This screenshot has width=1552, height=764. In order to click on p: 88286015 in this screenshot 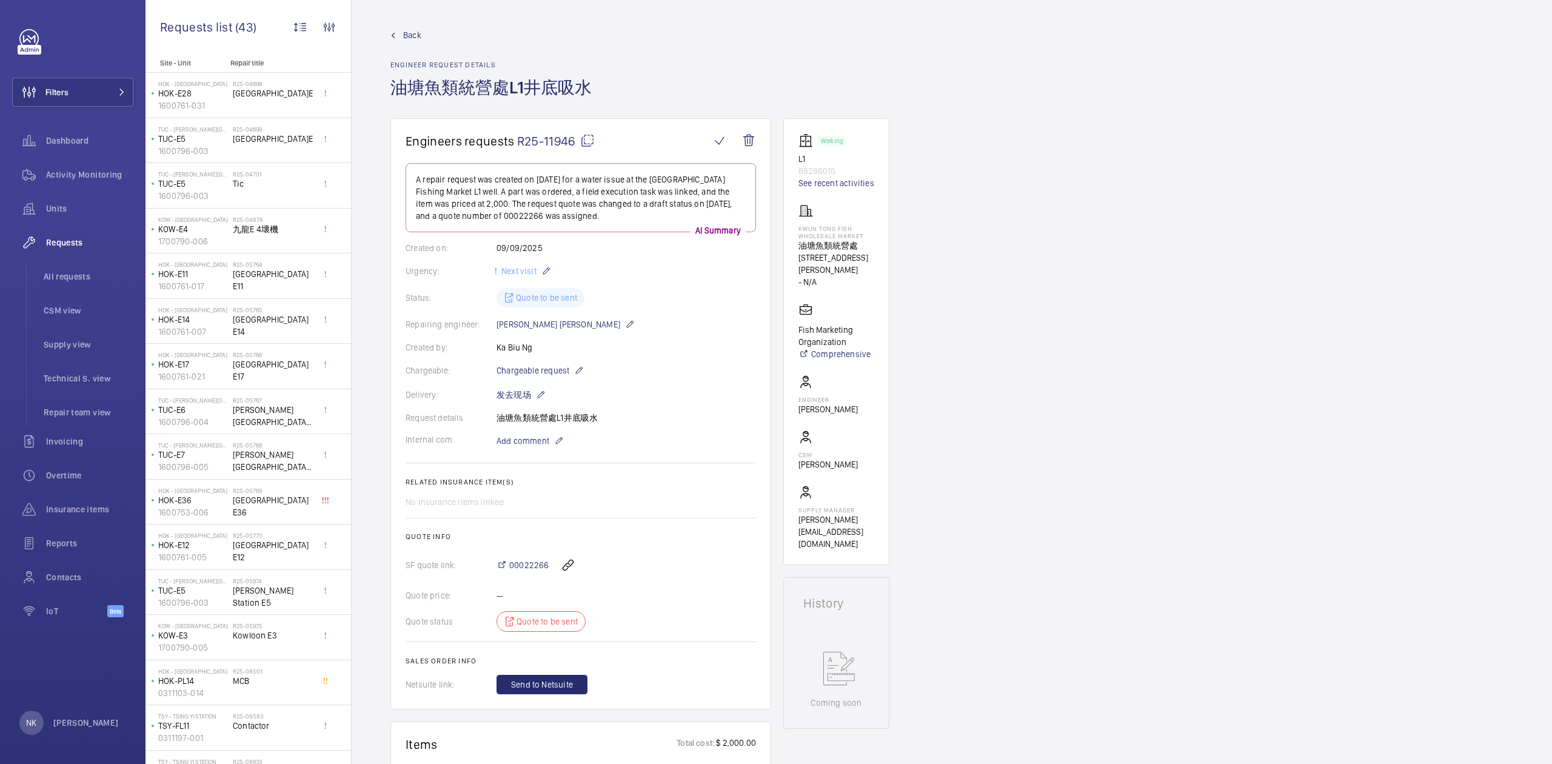, I will do `click(836, 171)`.